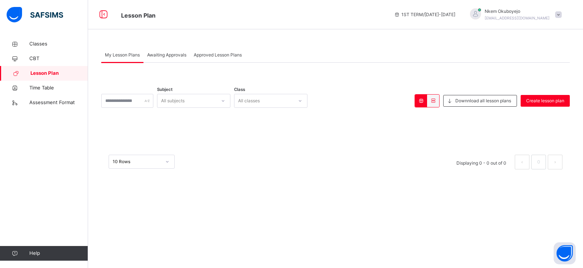 This screenshot has width=583, height=268. What do you see at coordinates (137, 162) in the screenshot?
I see `div: 10 Rows` at bounding box center [137, 162].